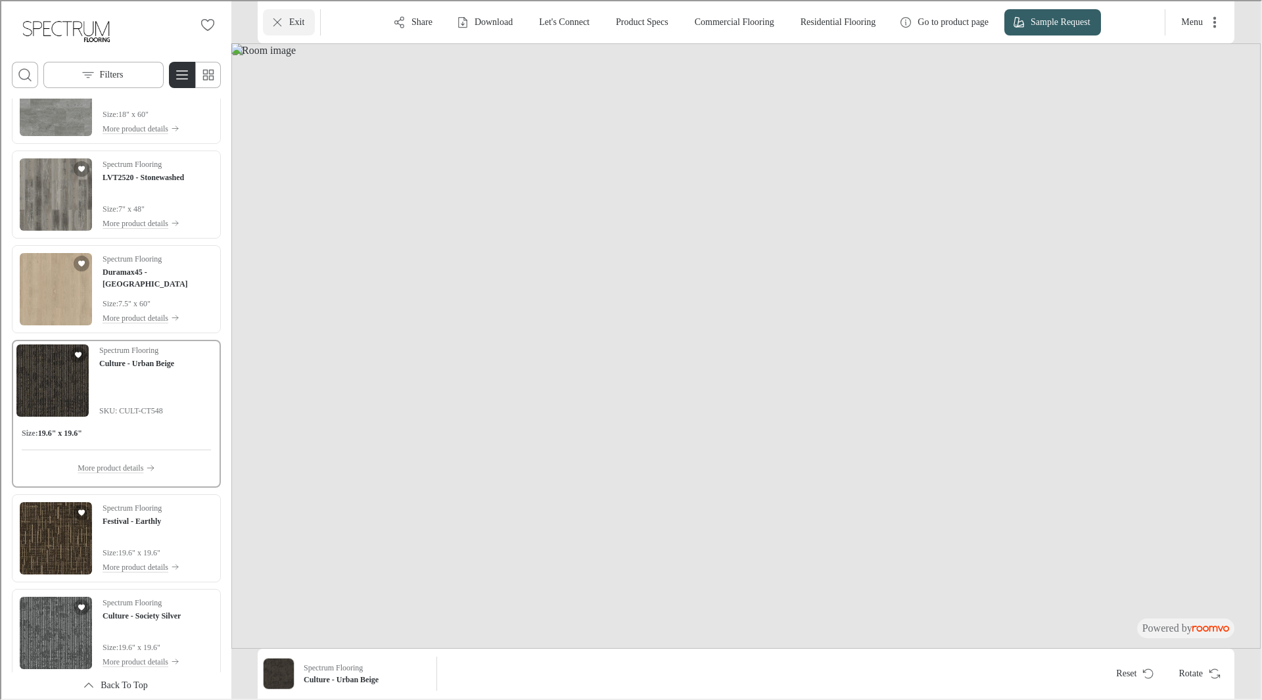 The image size is (1262, 700). Describe the element at coordinates (55, 537) in the screenshot. I see `img: Festival - Earthly. Link opens in a new window.` at that location.